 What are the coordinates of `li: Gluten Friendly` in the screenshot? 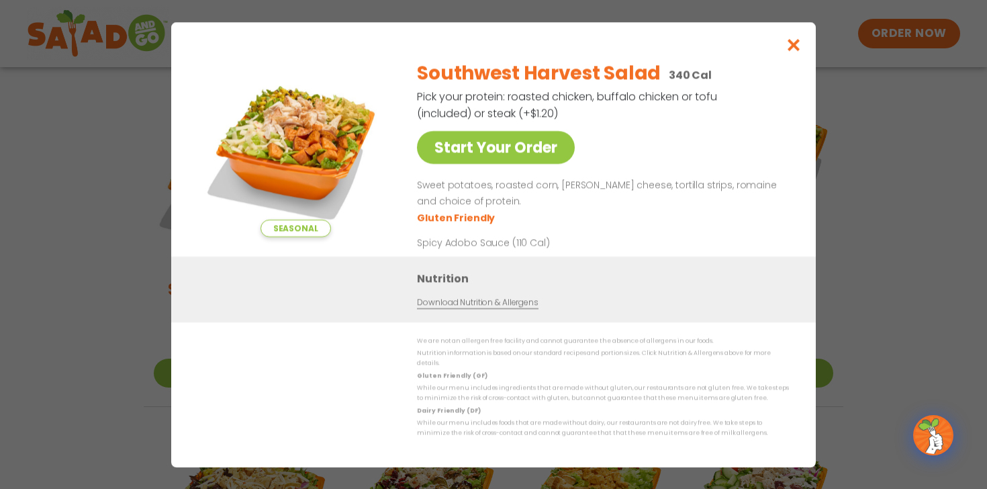 It's located at (457, 217).